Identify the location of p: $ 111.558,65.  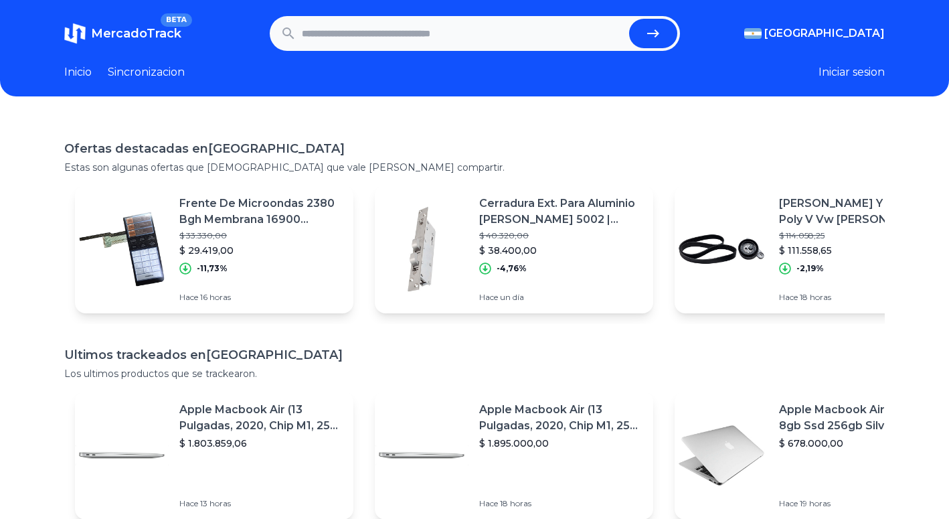
(861, 250).